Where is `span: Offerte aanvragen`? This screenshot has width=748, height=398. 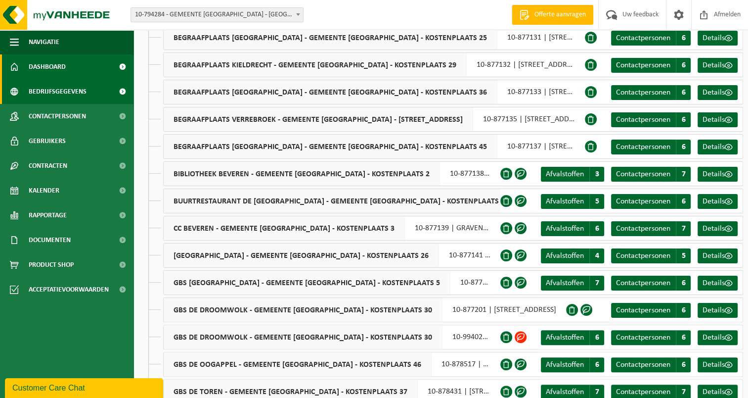
span: Offerte aanvragen is located at coordinates (560, 15).